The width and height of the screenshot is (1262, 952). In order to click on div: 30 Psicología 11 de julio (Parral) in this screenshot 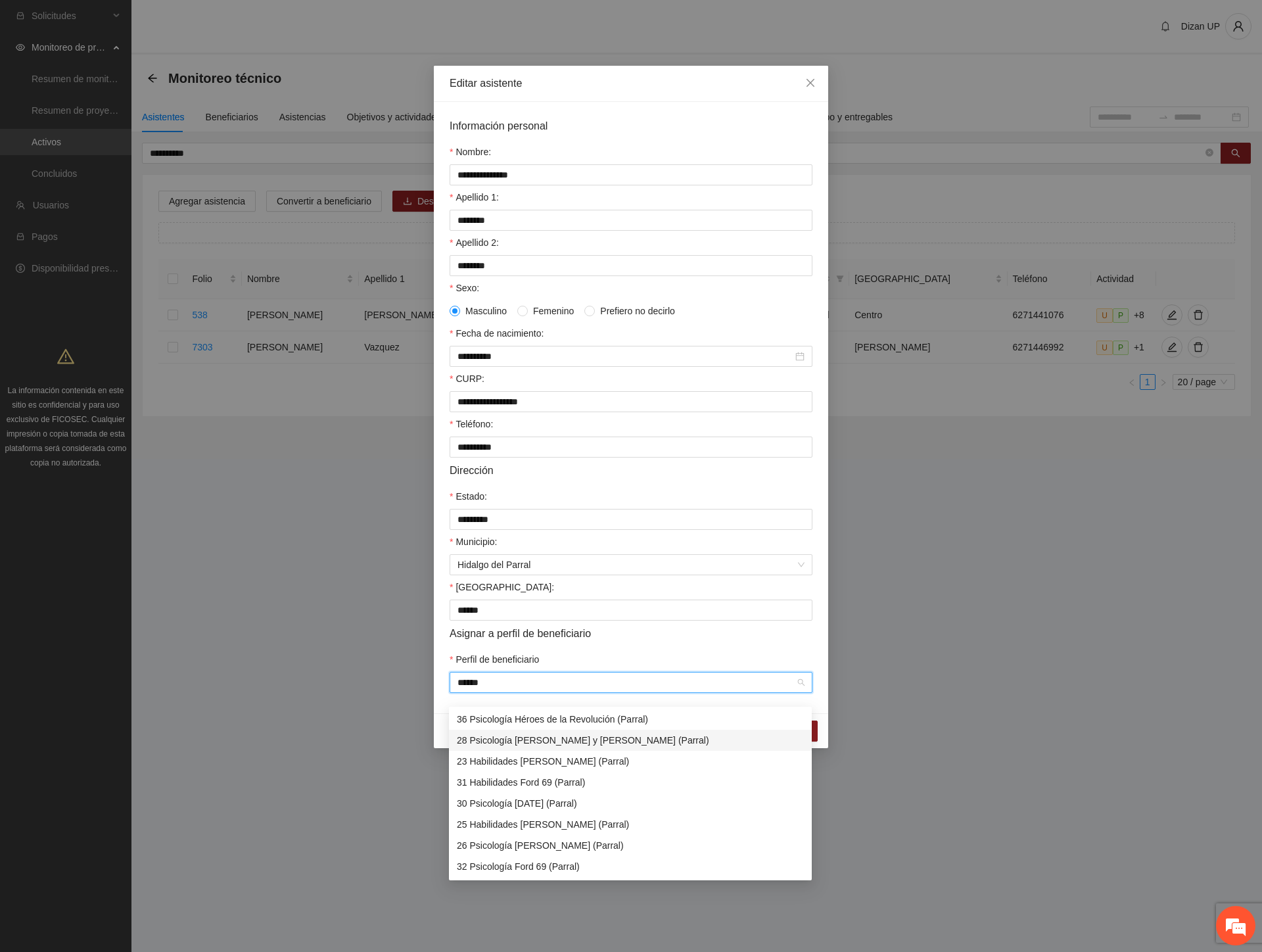, I will do `click(631, 803)`.